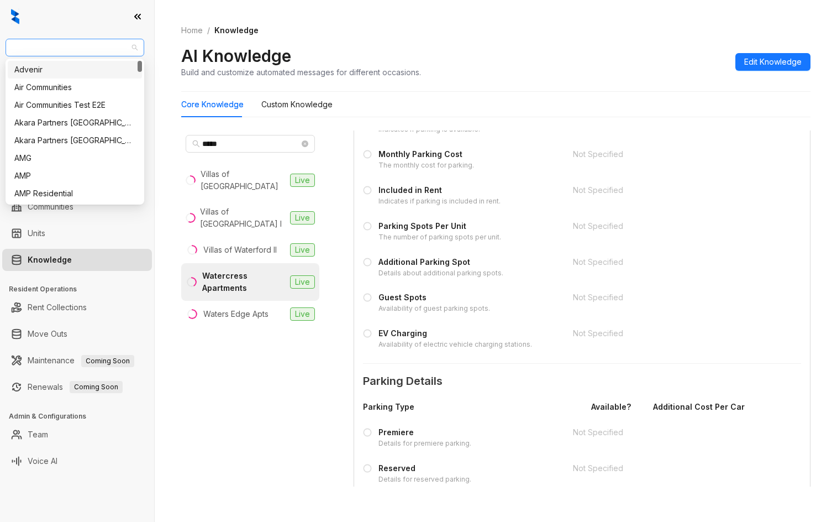 The image size is (837, 522). Describe the element at coordinates (425, 443) in the screenshot. I see `div: Details for premiere parking.` at that location.